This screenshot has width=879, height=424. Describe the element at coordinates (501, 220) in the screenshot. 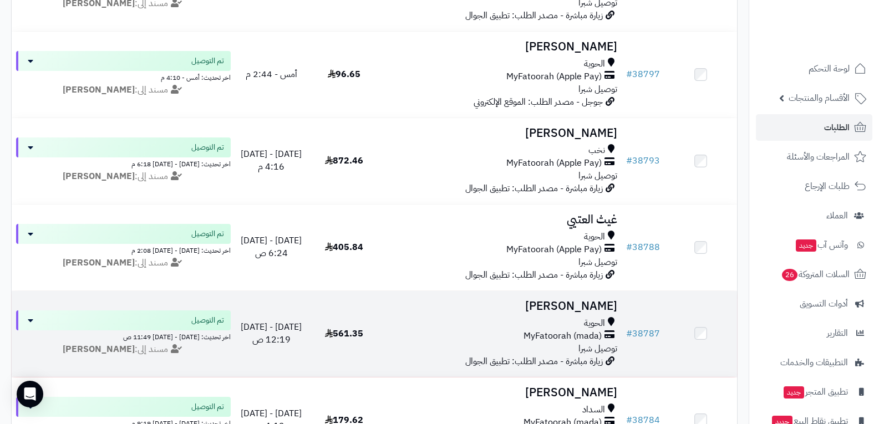

I see `h3: غيث العتيي` at that location.